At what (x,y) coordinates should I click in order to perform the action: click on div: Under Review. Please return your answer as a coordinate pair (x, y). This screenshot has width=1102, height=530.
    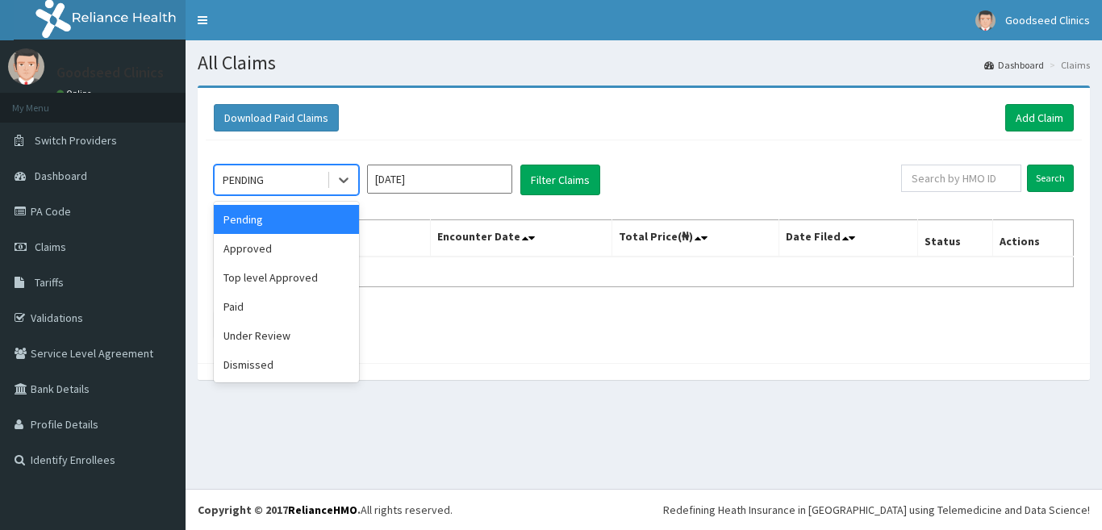
    Looking at the image, I should click on (286, 336).